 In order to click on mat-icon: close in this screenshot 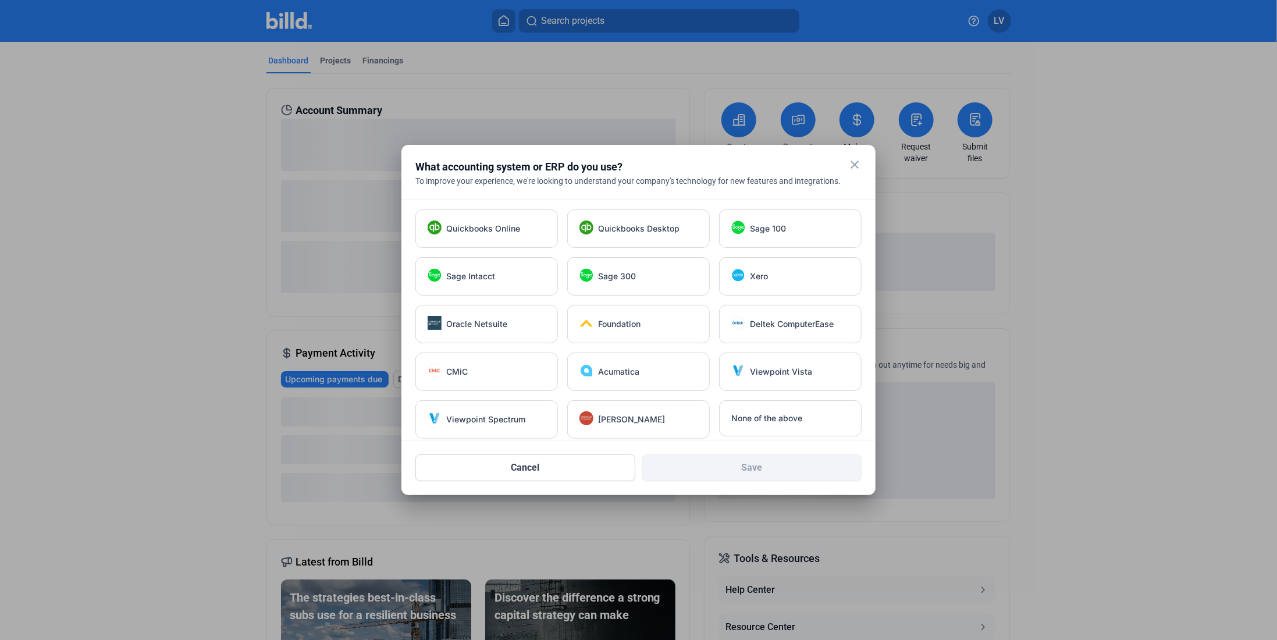, I will do `click(854, 165)`.